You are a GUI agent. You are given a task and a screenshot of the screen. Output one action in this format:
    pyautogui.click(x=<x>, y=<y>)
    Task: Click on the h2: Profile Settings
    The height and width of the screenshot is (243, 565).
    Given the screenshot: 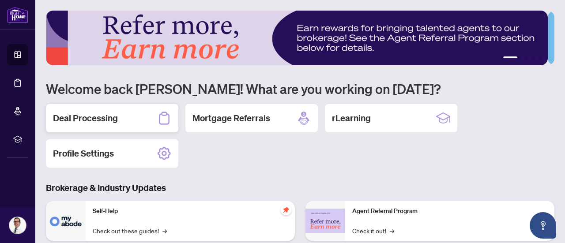 What is the action you would take?
    pyautogui.click(x=83, y=154)
    